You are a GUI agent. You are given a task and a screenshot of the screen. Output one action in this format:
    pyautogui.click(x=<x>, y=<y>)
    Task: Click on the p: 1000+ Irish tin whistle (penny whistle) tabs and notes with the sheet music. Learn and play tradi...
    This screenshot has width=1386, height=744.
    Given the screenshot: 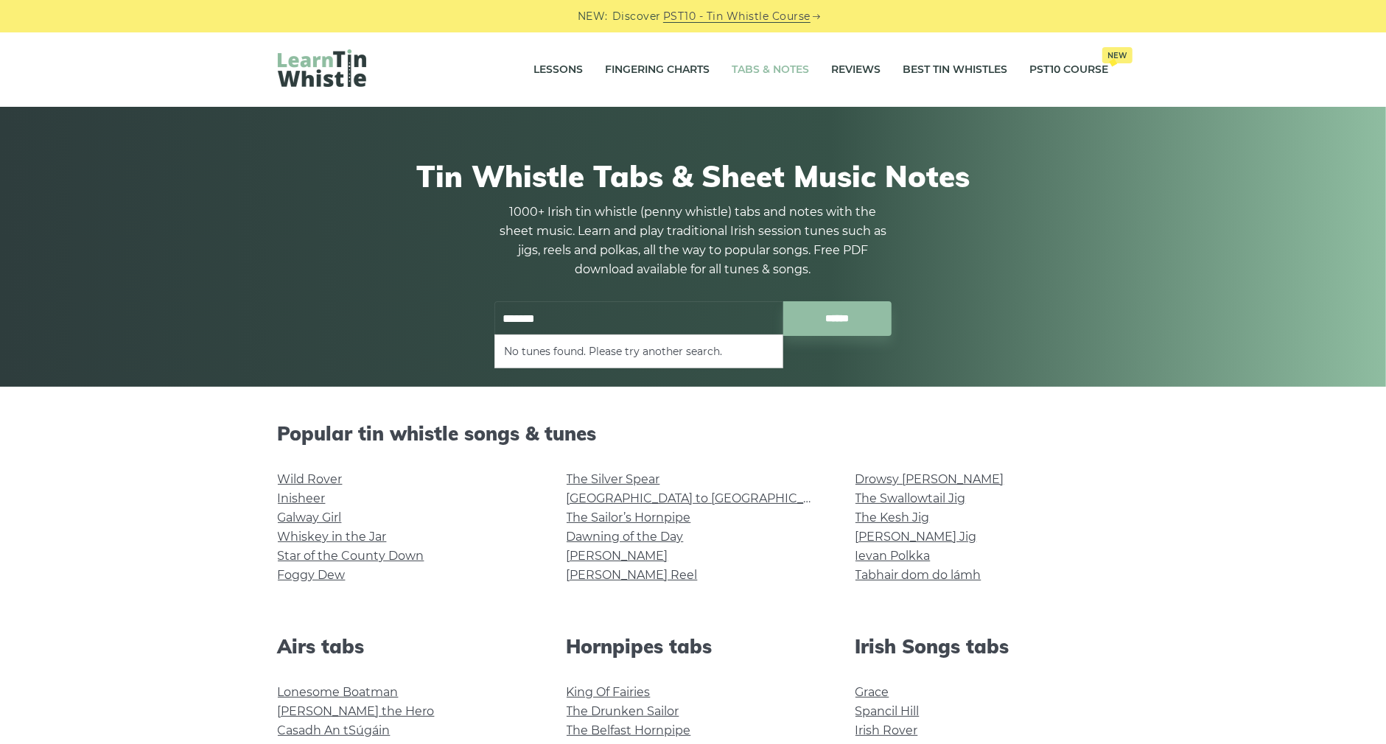 What is the action you would take?
    pyautogui.click(x=693, y=241)
    